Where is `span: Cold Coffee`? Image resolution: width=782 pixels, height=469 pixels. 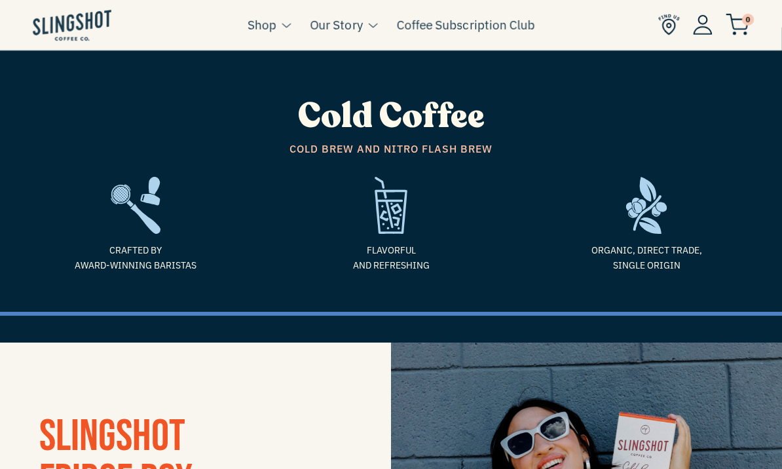 span: Cold Coffee is located at coordinates (391, 116).